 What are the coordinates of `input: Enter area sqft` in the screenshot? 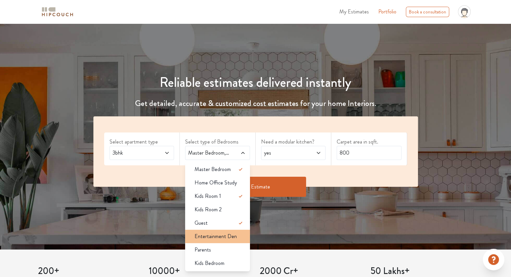 It's located at (369, 153).